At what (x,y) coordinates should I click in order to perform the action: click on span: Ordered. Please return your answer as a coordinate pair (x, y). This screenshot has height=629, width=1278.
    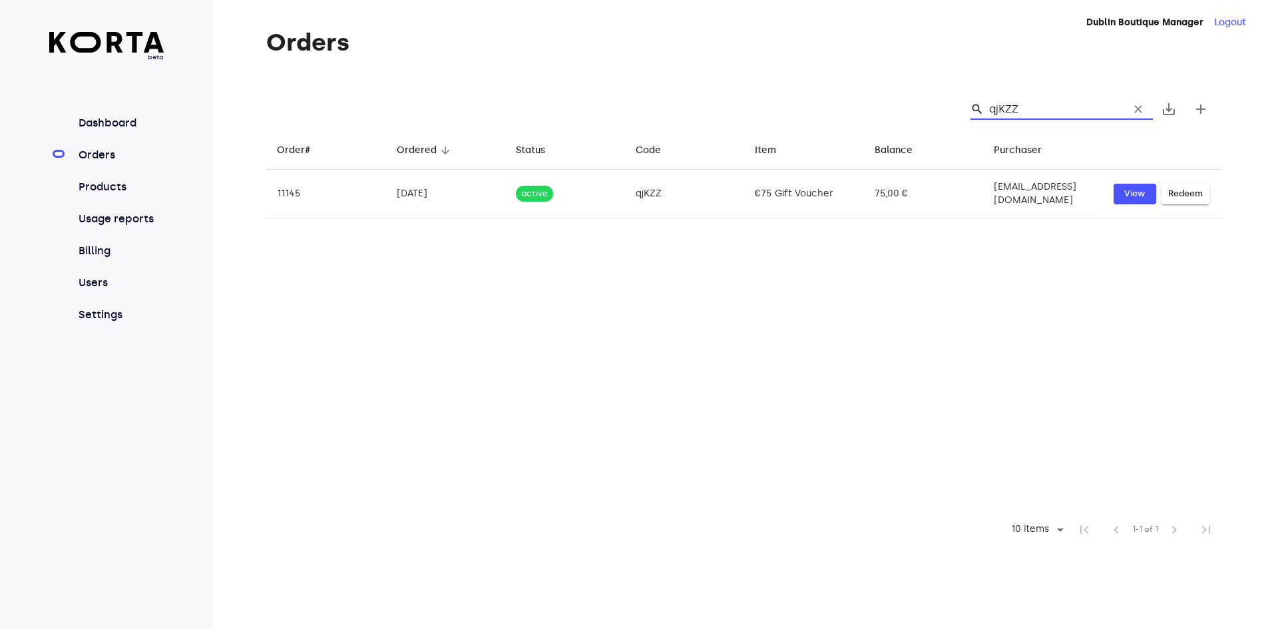
    Looking at the image, I should click on (425, 150).